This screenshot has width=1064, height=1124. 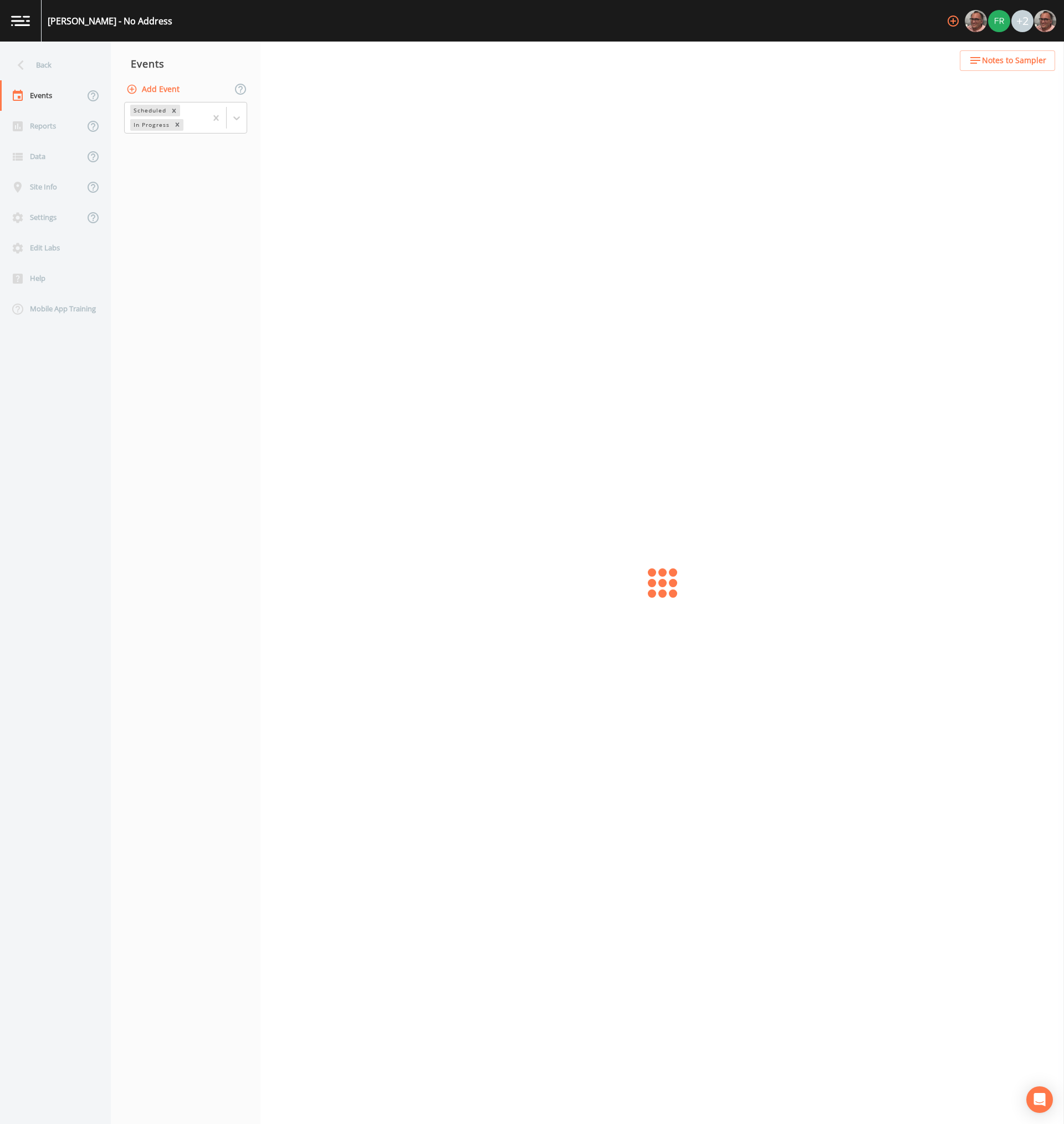 What do you see at coordinates (174, 110) in the screenshot?
I see `div: Remove Scheduled` at bounding box center [174, 110].